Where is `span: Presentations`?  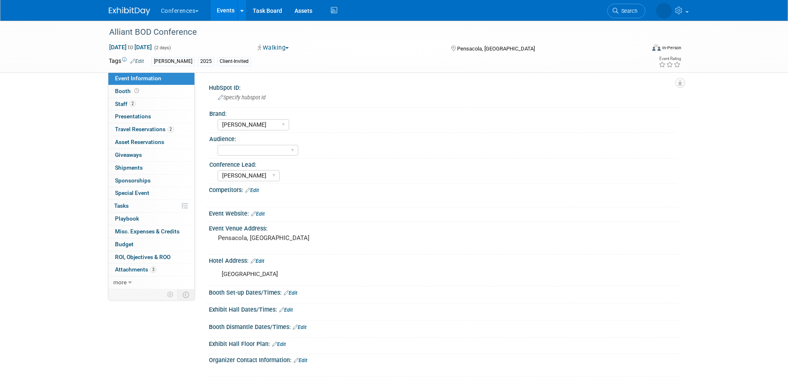
span: Presentations is located at coordinates (133, 116).